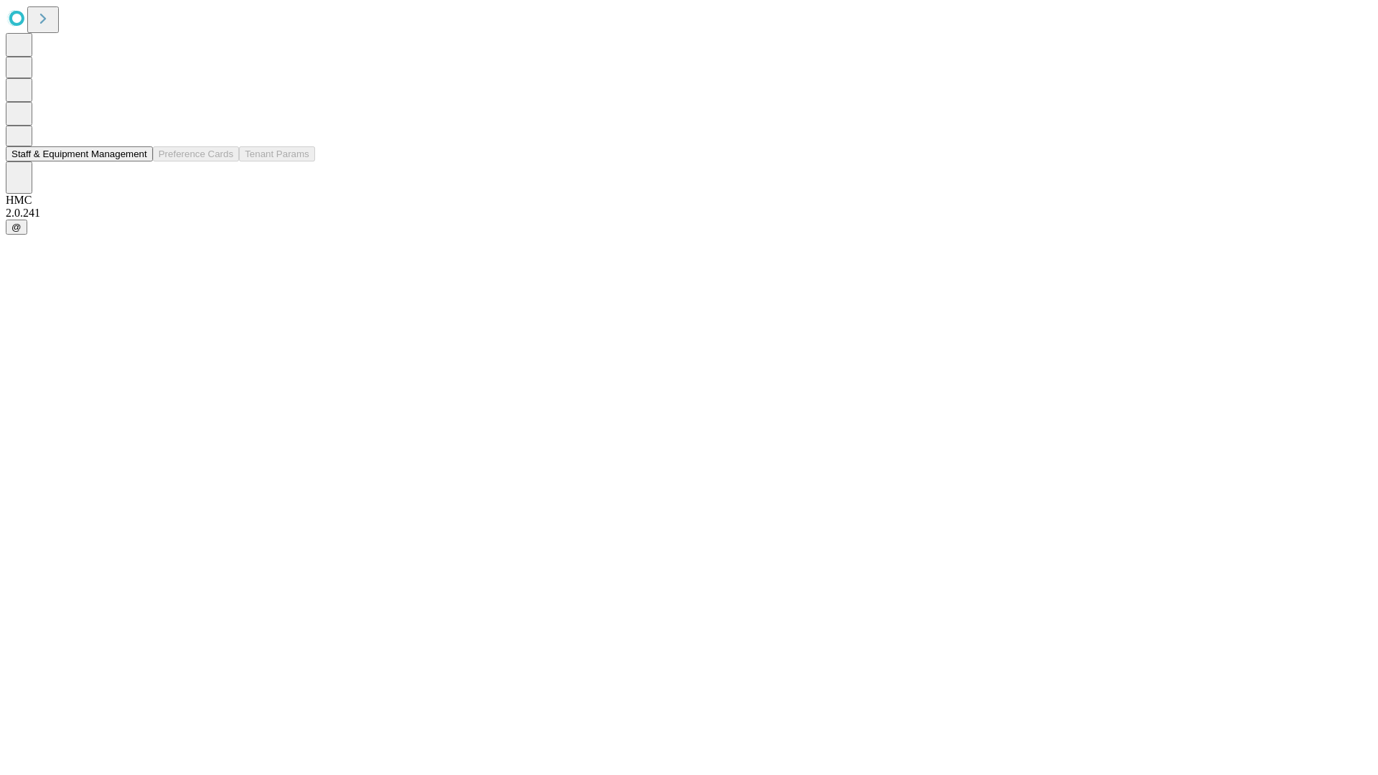 The width and height of the screenshot is (1378, 775). What do you see at coordinates (689, 213) in the screenshot?
I see `div: 2.0.241` at bounding box center [689, 213].